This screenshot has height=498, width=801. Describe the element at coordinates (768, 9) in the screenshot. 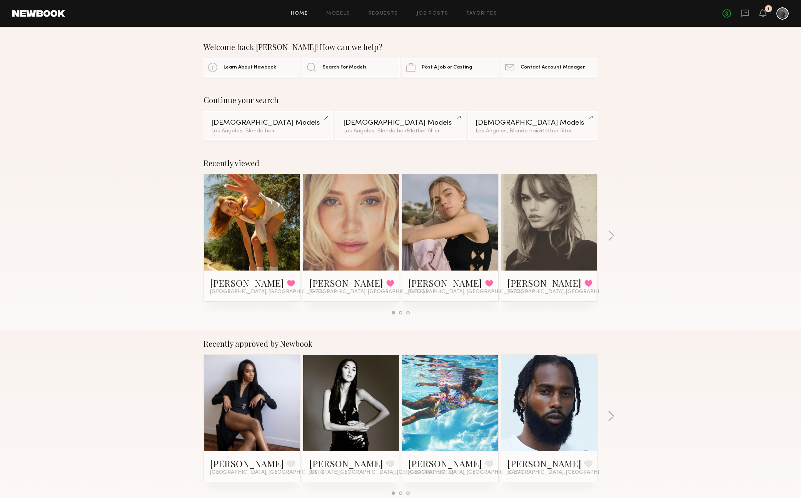

I see `div: 1` at that location.